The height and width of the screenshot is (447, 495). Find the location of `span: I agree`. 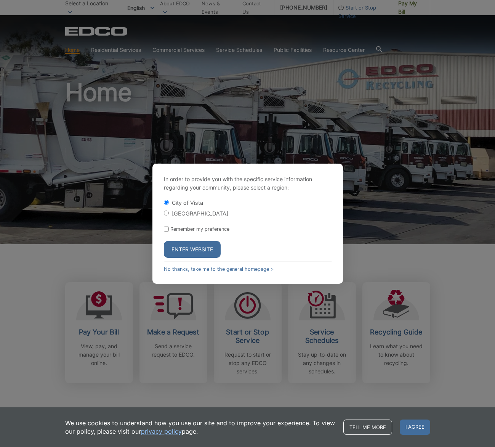

span: I agree is located at coordinates (415, 427).